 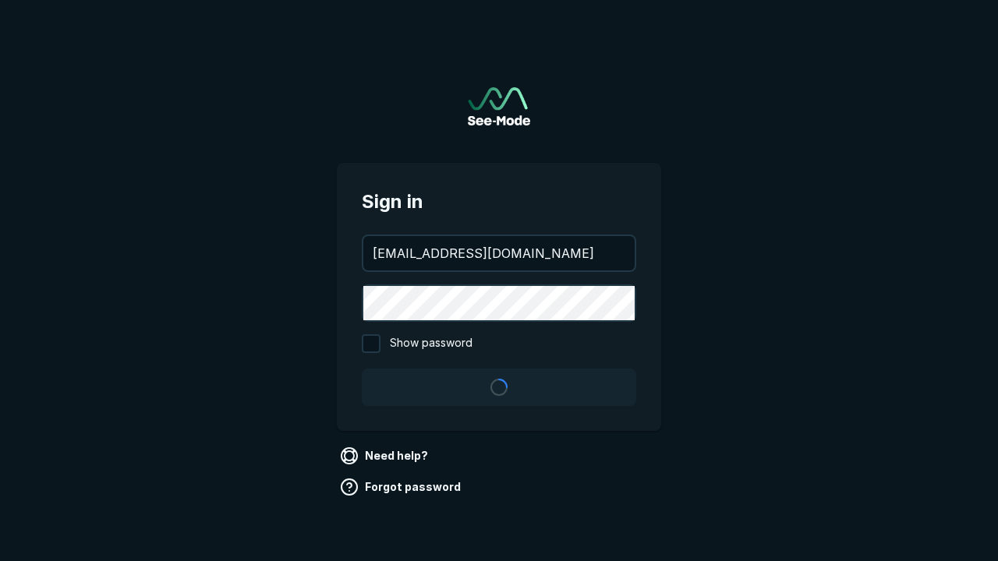 What do you see at coordinates (499, 106) in the screenshot?
I see `a: Go to sign in` at bounding box center [499, 106].